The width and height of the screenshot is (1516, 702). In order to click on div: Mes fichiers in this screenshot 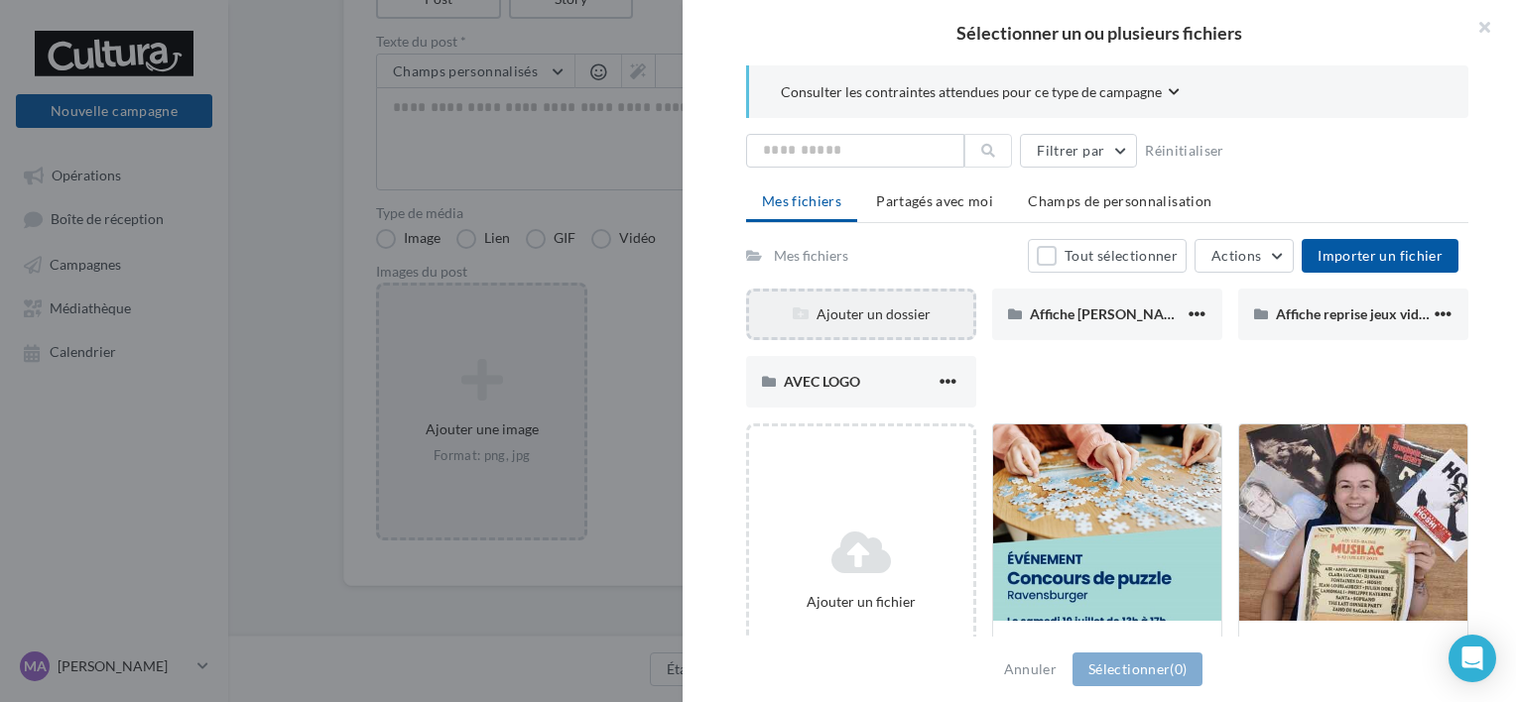, I will do `click(810, 256)`.